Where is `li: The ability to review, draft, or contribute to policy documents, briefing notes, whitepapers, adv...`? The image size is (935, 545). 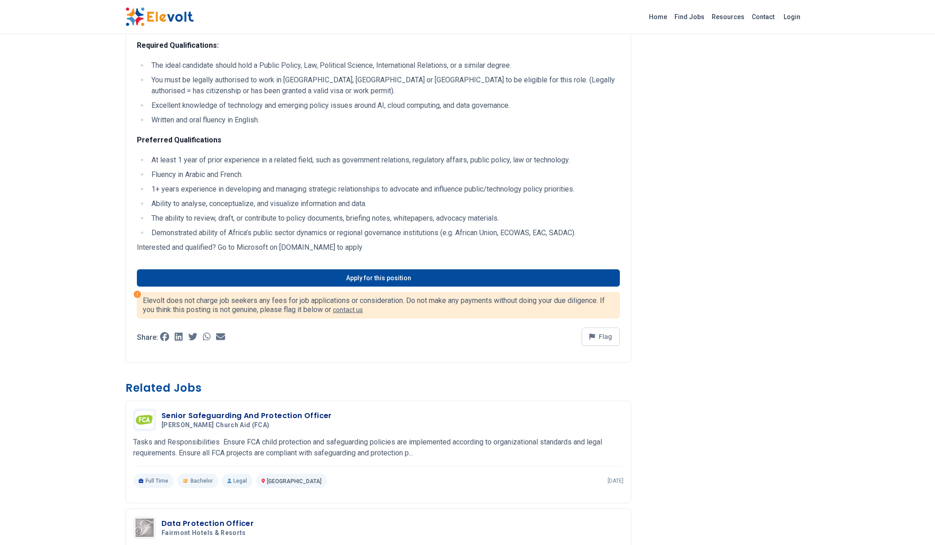 li: The ability to review, draft, or contribute to policy documents, briefing notes, whitepapers, adv... is located at coordinates (384, 218).